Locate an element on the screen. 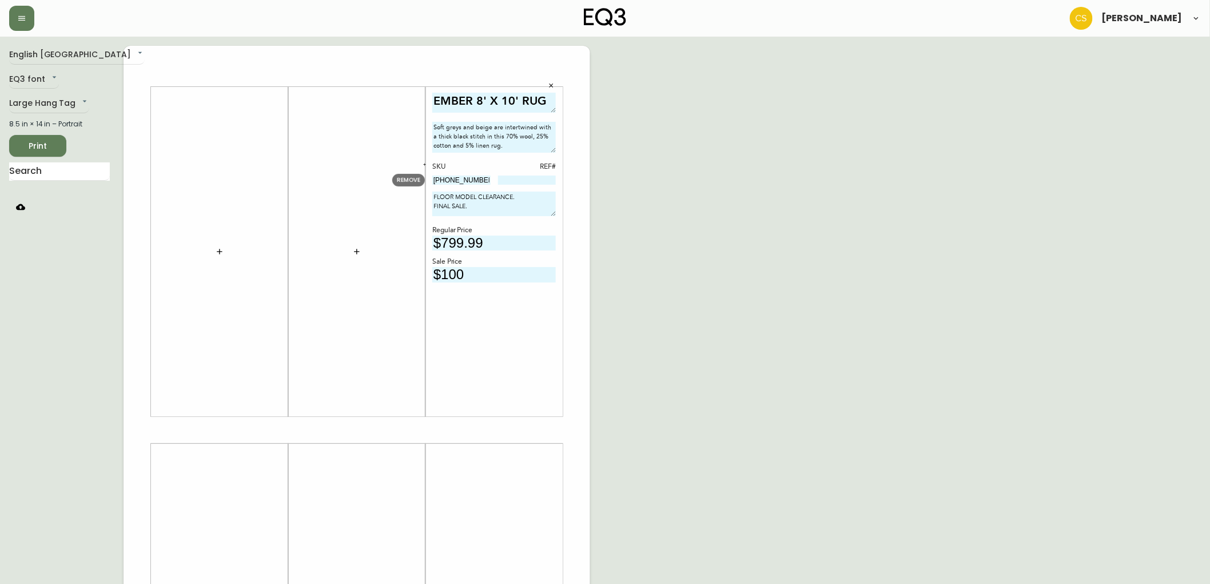  textarea: Soft greys and beige are intertwined with a thick black stitch in this 70% wool, 25% cotton and 5... is located at coordinates (494, 137).